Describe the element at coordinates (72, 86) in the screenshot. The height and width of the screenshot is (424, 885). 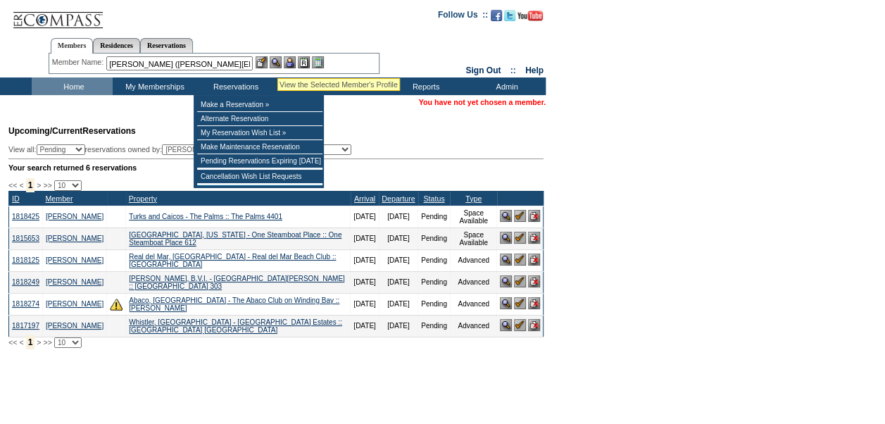
I see `td: Home` at that location.